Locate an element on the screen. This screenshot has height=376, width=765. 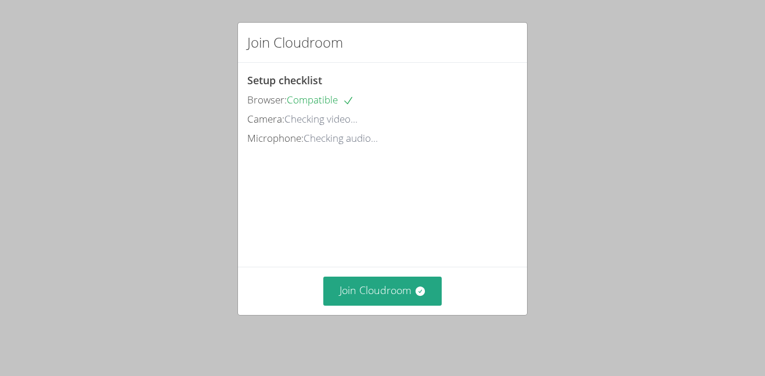
span: Setup checklist is located at coordinates (285, 80).